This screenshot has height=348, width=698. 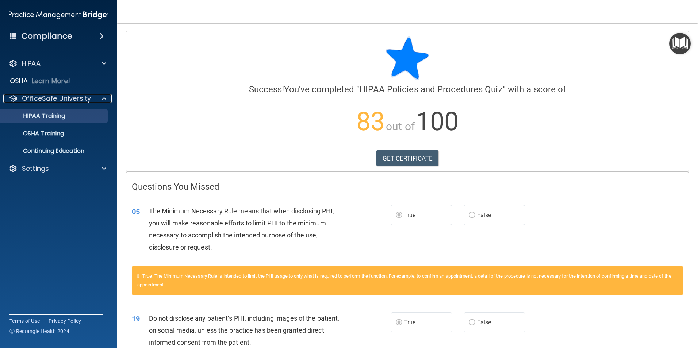 What do you see at coordinates (680, 43) in the screenshot?
I see `button: Open Resource Center` at bounding box center [680, 43].